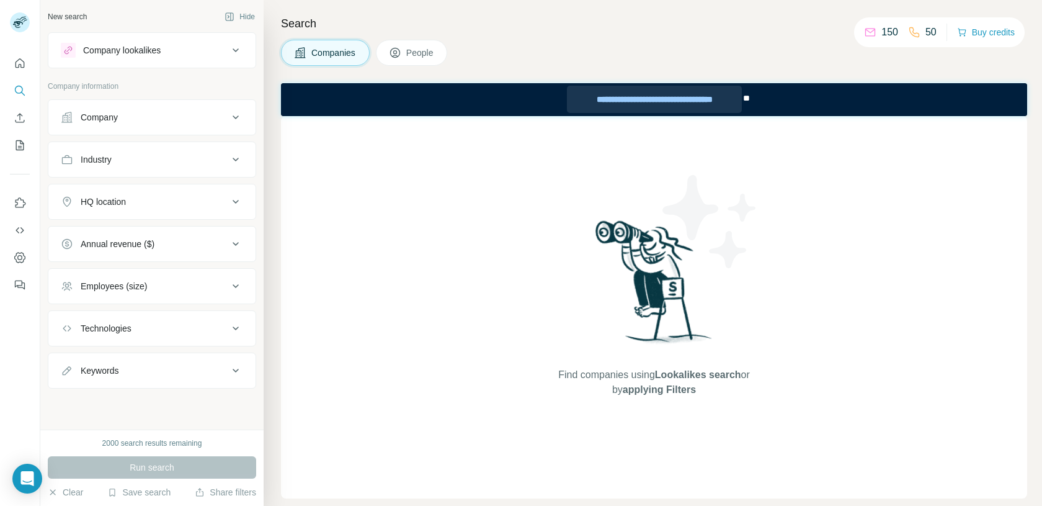 The height and width of the screenshot is (506, 1042). Describe the element at coordinates (99, 370) in the screenshot. I see `div: Keywords` at that location.